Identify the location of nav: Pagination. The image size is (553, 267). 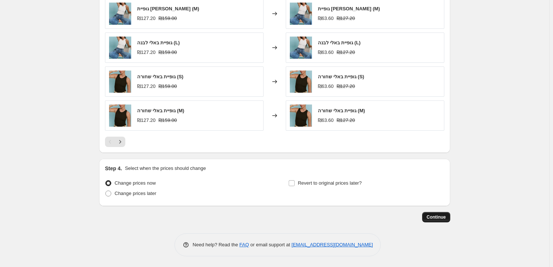
(115, 142).